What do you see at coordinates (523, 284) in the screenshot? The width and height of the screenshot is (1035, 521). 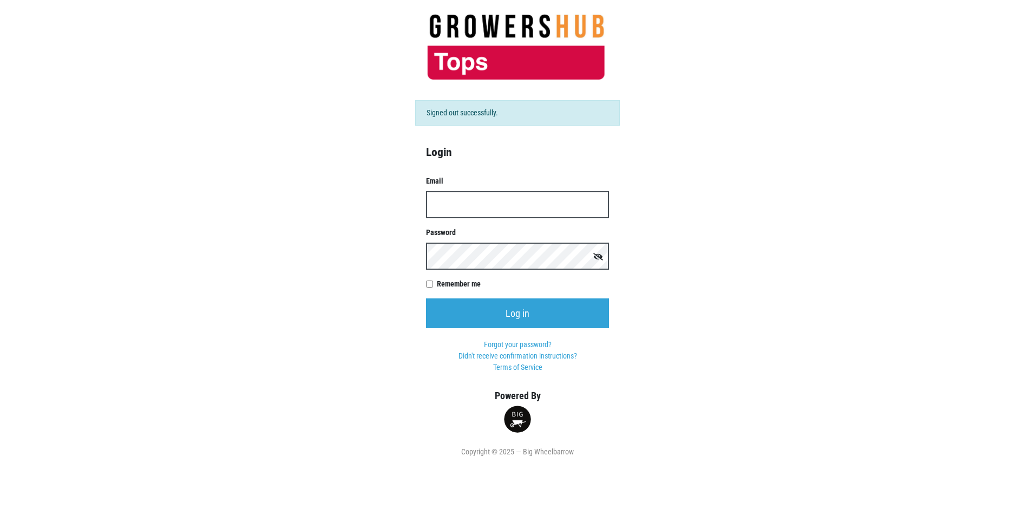 I see `label: Remember me` at bounding box center [523, 284].